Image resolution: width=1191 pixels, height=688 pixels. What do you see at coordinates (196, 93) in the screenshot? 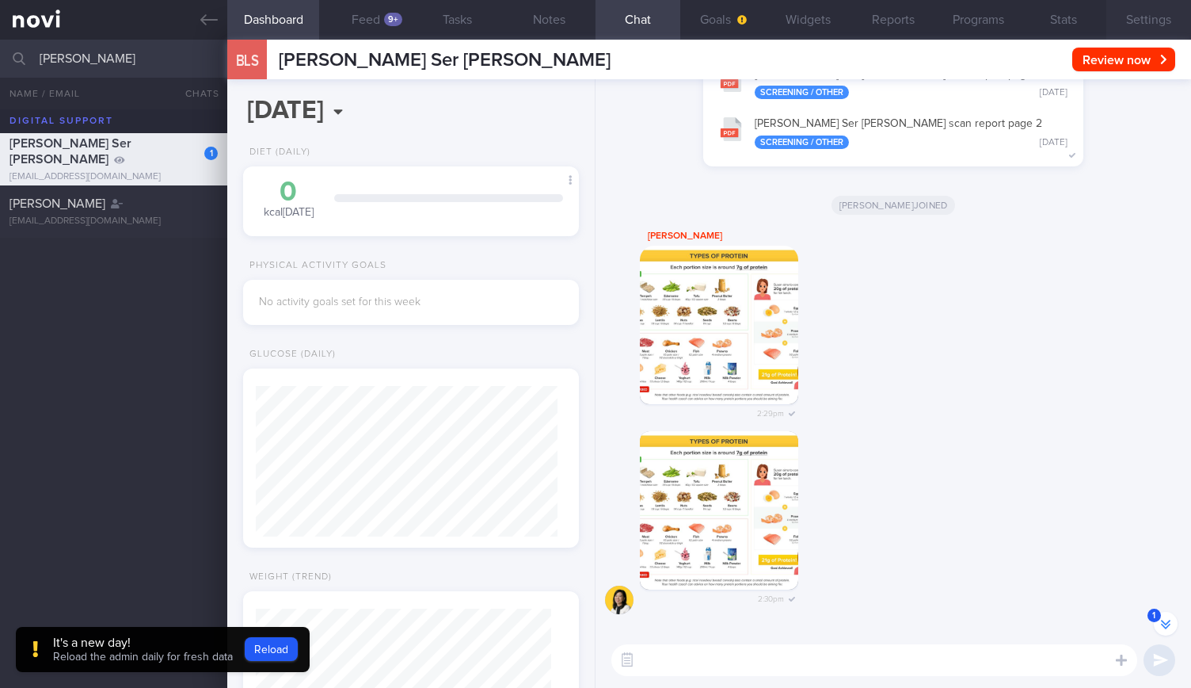
I see `button: Chats` at bounding box center [196, 93].